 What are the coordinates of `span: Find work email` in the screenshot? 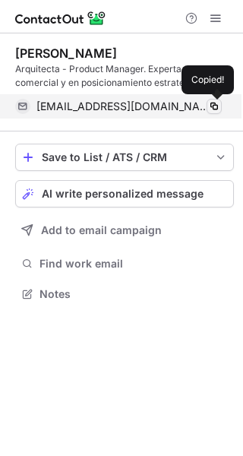 It's located at (134, 264).